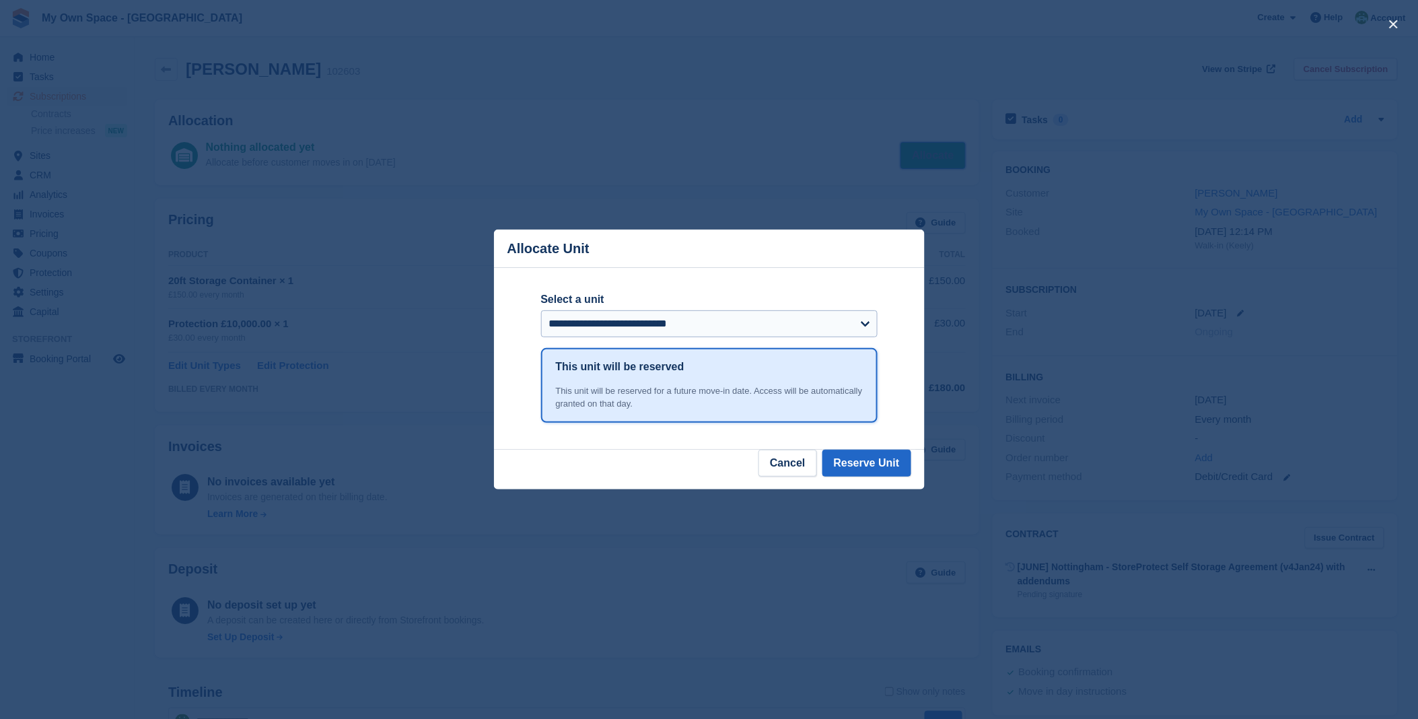  What do you see at coordinates (867, 463) in the screenshot?
I see `button: Reserve Unit` at bounding box center [867, 463].